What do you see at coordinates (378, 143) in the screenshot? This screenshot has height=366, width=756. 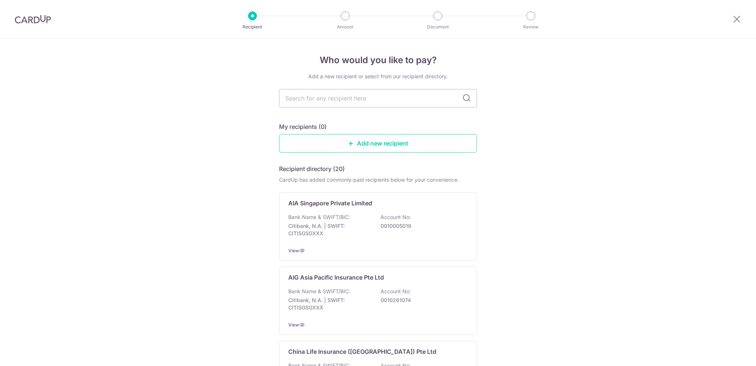 I see `a: Add new recipient` at bounding box center [378, 143].